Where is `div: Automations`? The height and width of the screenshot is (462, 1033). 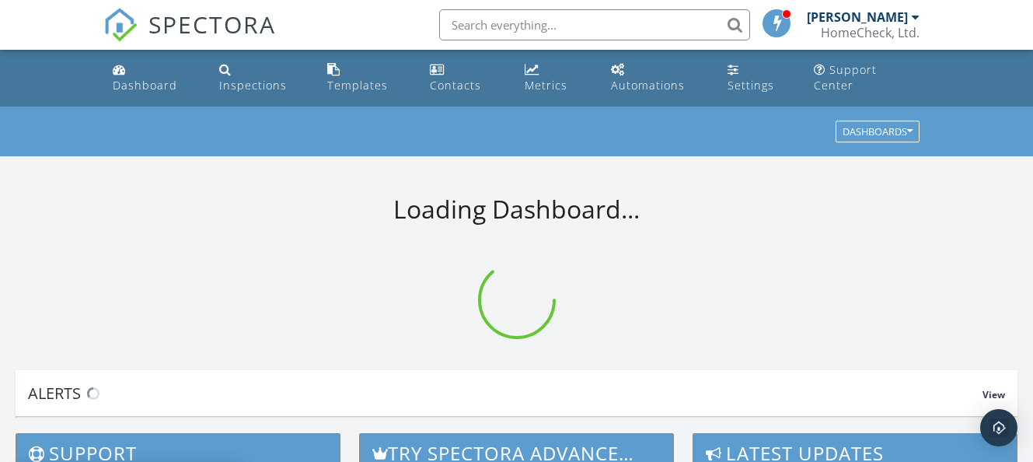
div: Automations is located at coordinates (647, 85).